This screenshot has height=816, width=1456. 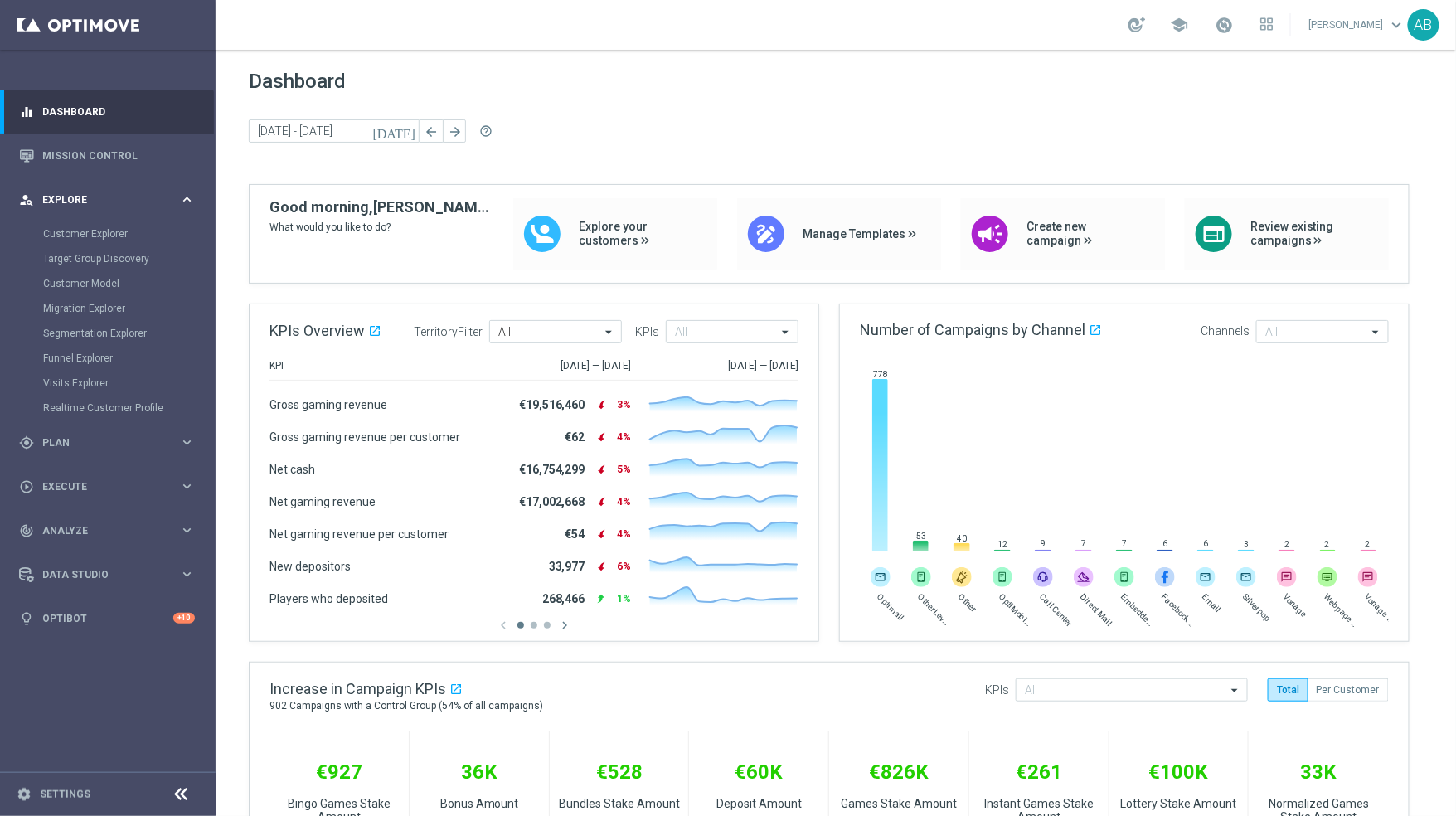 I want to click on div: Realtime Customer Profile, so click(x=128, y=408).